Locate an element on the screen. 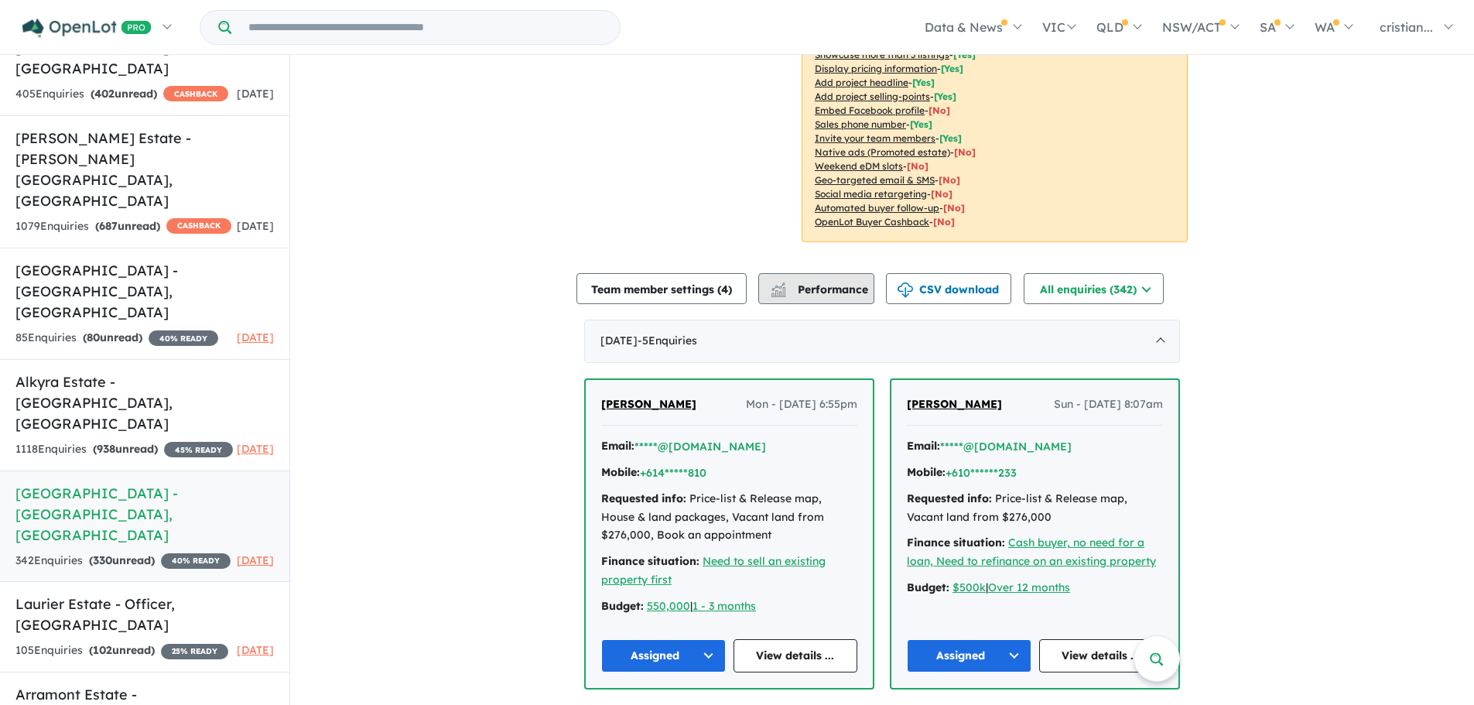 This screenshot has width=1474, height=705. input: Try estate name, suburb, builder or developer is located at coordinates (425, 27).